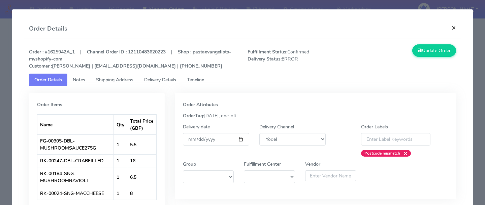 This screenshot has width=485, height=205. What do you see at coordinates (49, 105) in the screenshot?
I see `strong: Order Items` at bounding box center [49, 105].